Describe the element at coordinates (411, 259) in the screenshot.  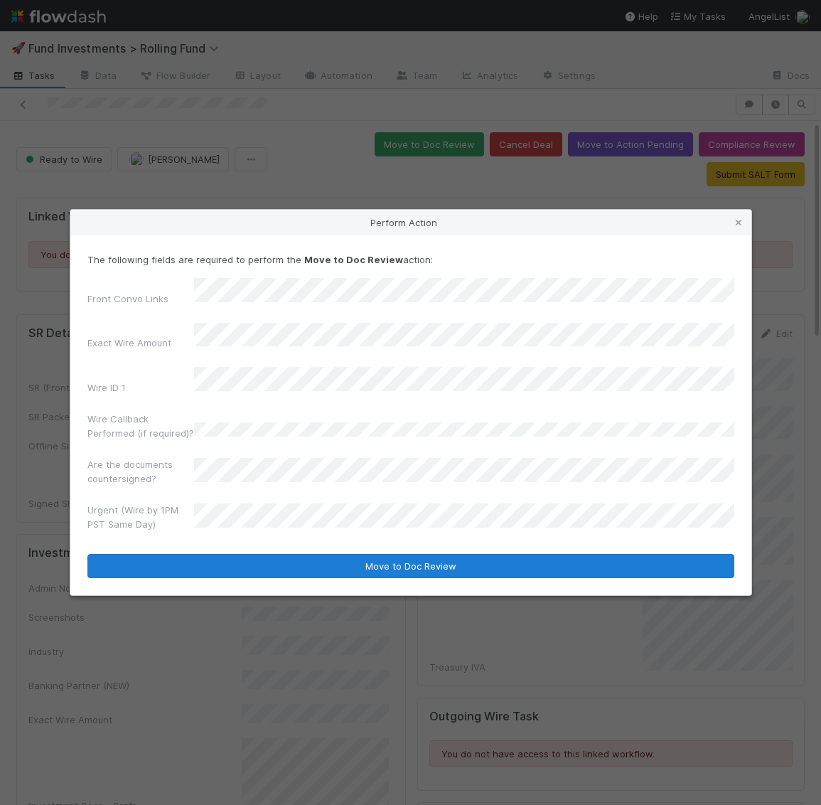
I see `p: The following fields are required to perform the action:` at that location.